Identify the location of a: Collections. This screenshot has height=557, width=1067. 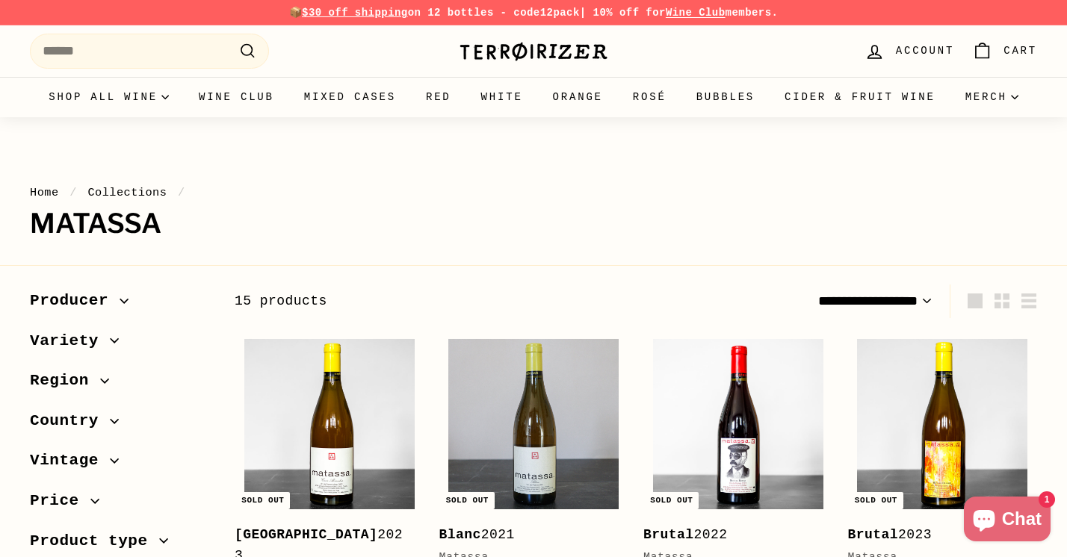
(127, 193).